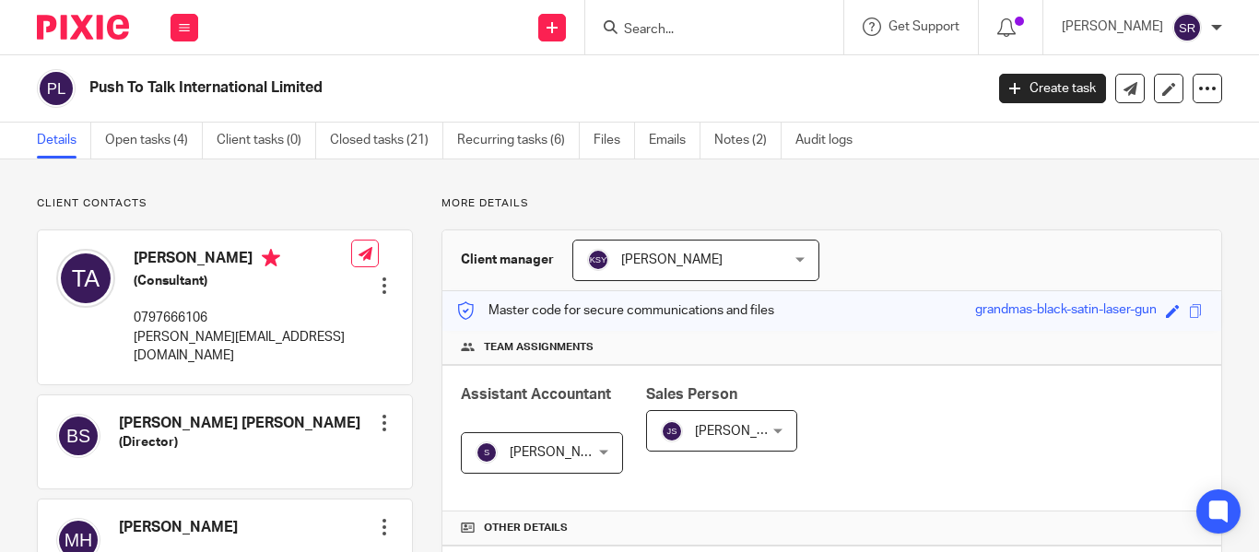  What do you see at coordinates (830, 140) in the screenshot?
I see `a: Audit logs` at bounding box center [830, 140].